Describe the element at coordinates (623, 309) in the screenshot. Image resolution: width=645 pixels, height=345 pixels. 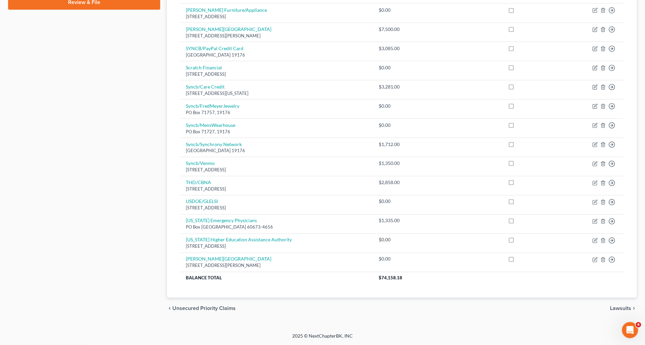
I see `button: Lawsuits chevron_right` at that location.